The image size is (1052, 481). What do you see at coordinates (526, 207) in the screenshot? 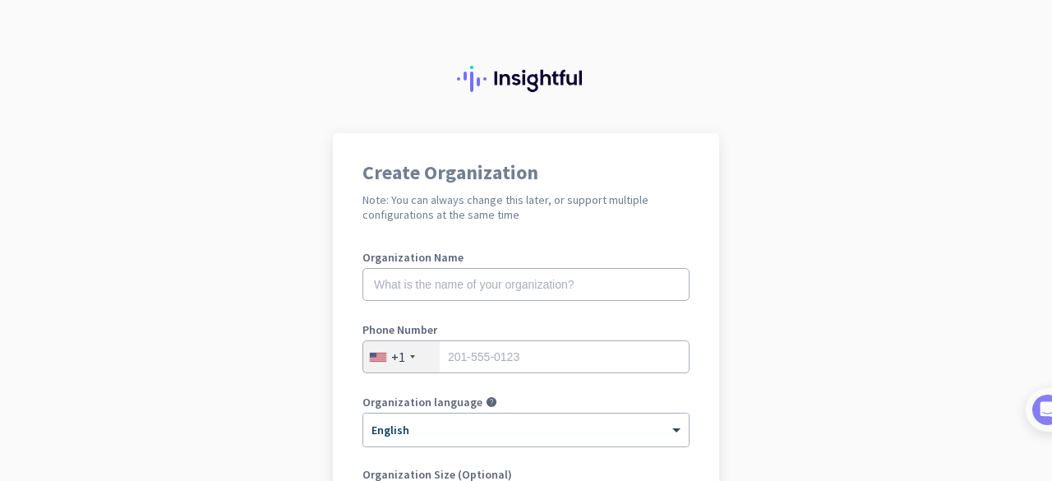
I see `h2: Note: You can always change this later, or support multiple configurations at the same time` at bounding box center [526, 207].